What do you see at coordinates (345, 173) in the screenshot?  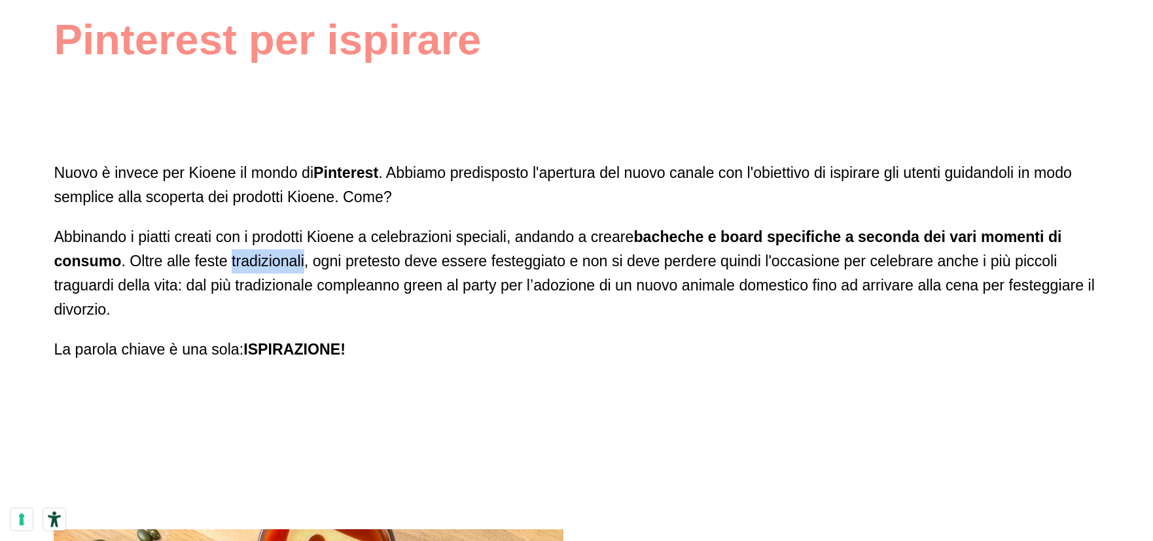 I see `strong: Pinterest` at bounding box center [345, 173].